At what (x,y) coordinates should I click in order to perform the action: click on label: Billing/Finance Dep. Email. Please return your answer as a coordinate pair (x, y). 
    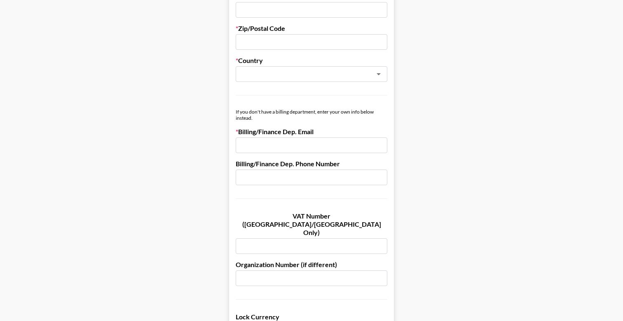
    Looking at the image, I should click on (312, 132).